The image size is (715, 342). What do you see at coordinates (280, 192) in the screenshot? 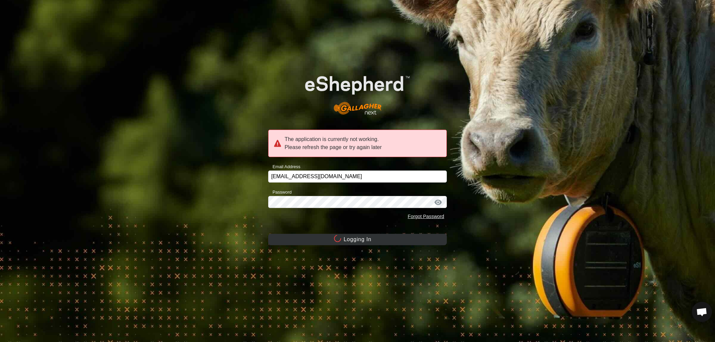
I see `label: Password` at bounding box center [280, 192].